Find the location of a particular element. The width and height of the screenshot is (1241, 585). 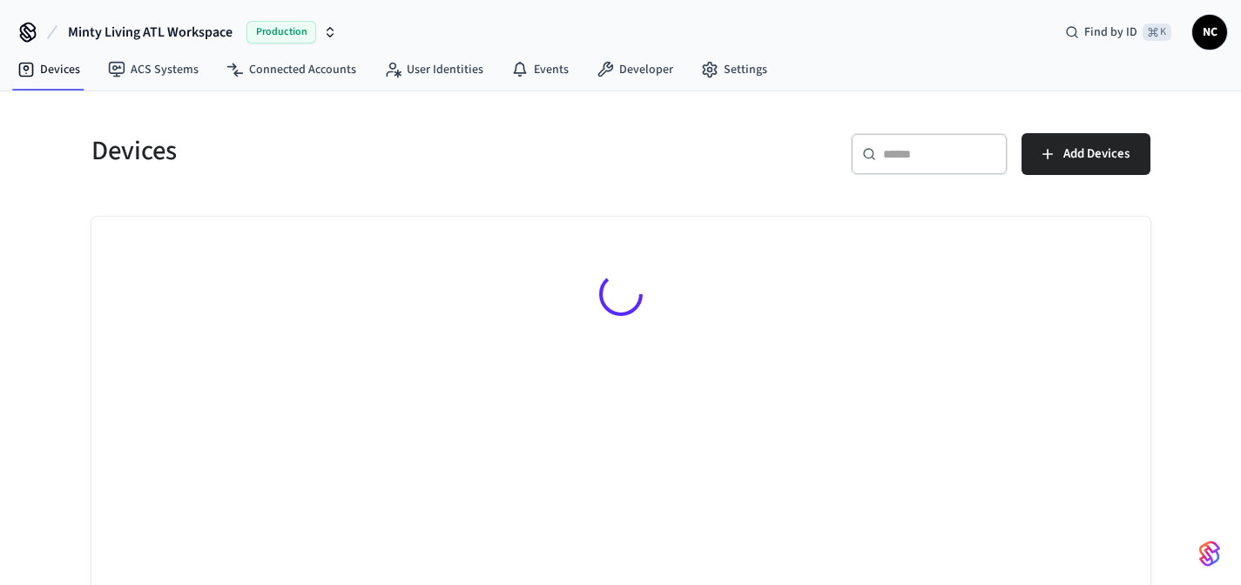

a: Developer is located at coordinates (635, 70).